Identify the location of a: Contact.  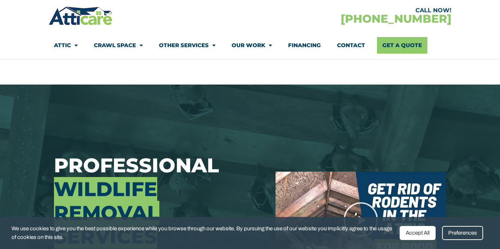
(351, 45).